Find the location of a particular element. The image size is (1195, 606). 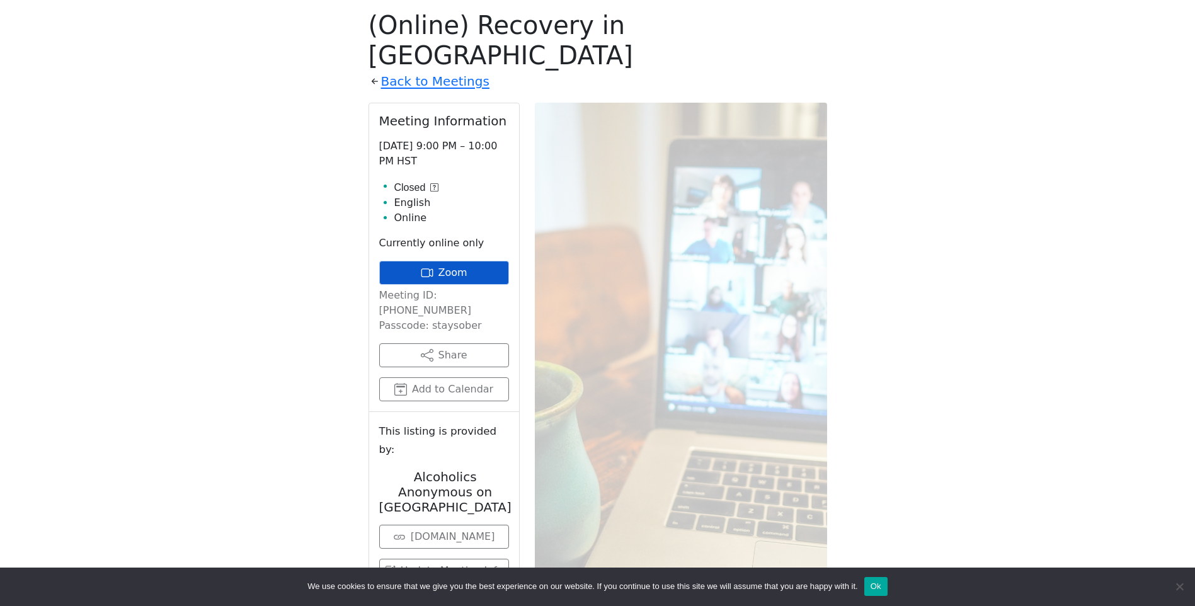

p: Currently online only is located at coordinates (444, 243).